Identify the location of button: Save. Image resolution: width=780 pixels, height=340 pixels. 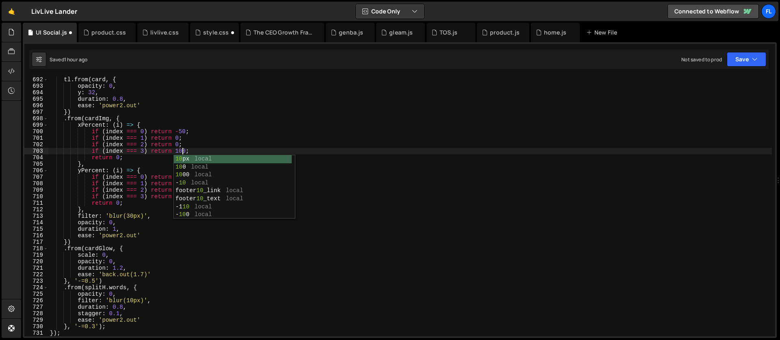
(746, 59).